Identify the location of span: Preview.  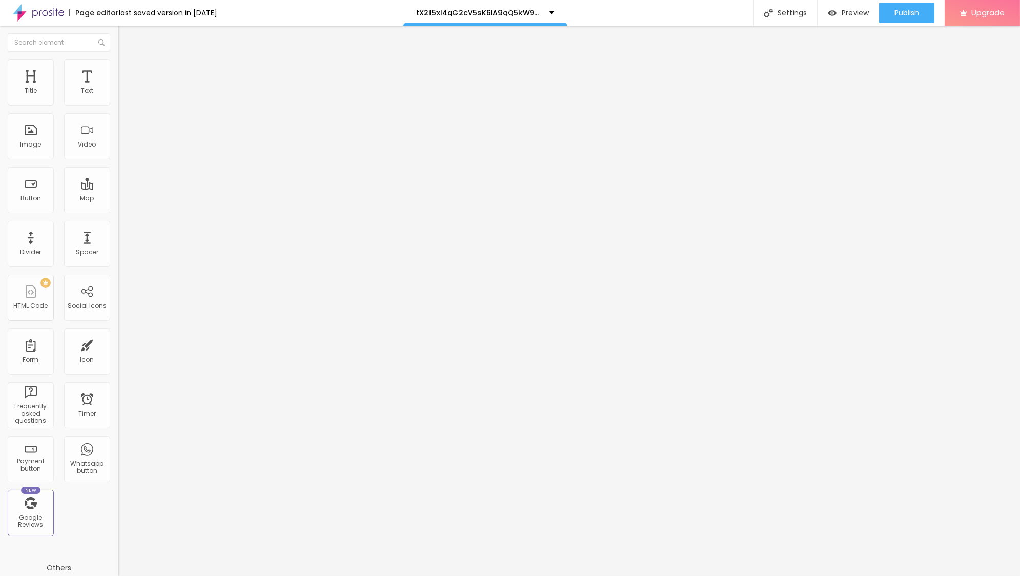
(855, 13).